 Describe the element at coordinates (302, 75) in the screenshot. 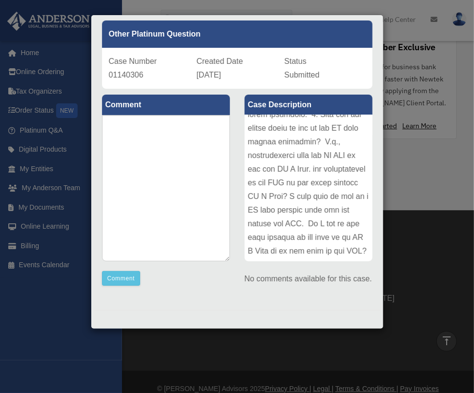

I see `span: Submitted` at that location.